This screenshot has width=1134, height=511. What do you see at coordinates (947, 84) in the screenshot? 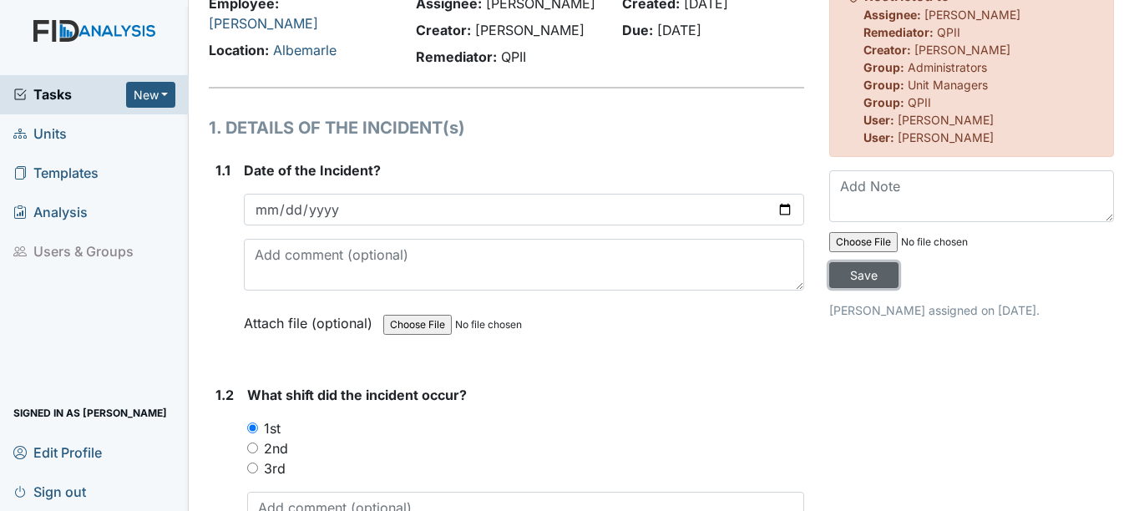
I see `span: Unit Managers` at bounding box center [947, 84].